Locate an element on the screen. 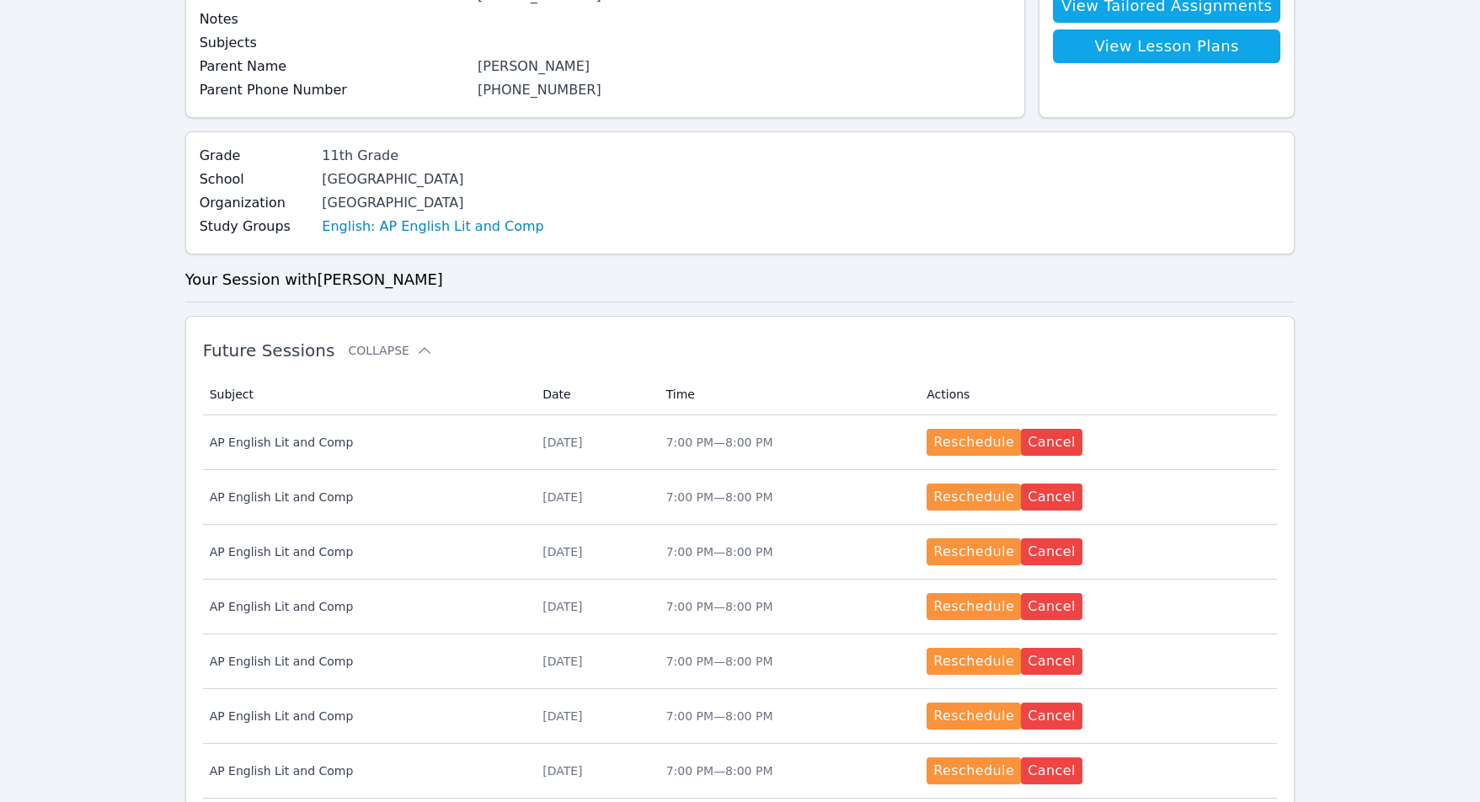 Image resolution: width=1480 pixels, height=802 pixels. th: Time is located at coordinates (787, 394).